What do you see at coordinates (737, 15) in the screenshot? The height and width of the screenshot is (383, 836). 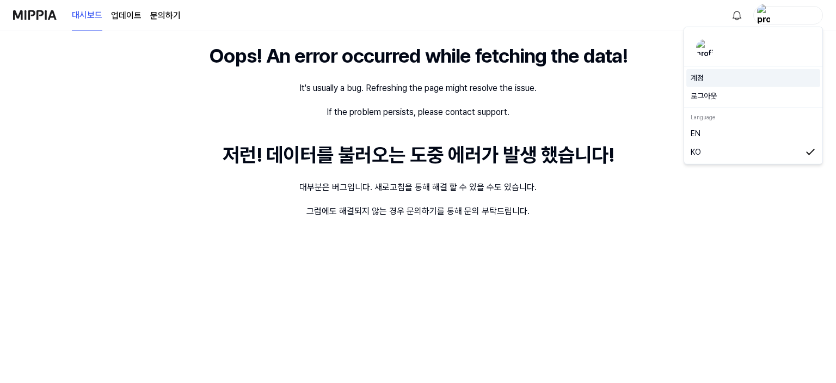 I see `img: 알림` at bounding box center [737, 15].